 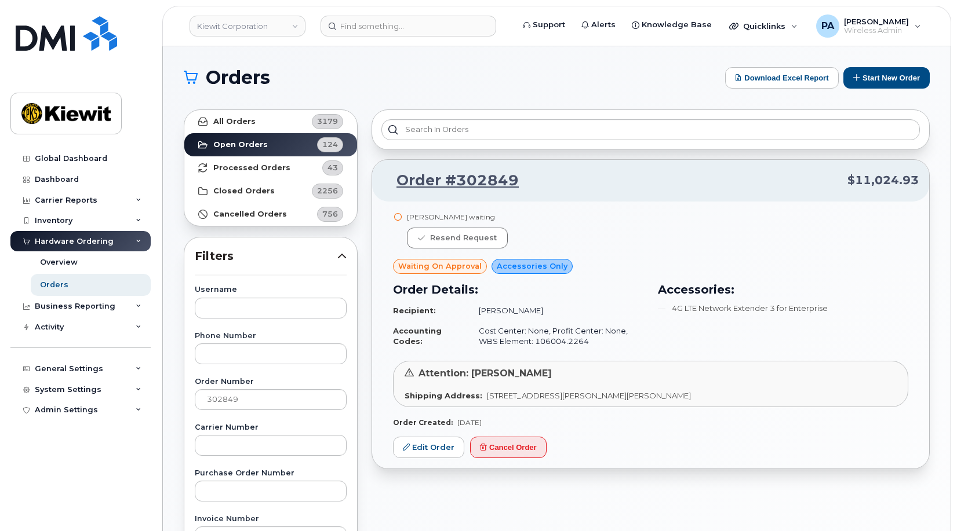 What do you see at coordinates (271, 191) in the screenshot?
I see `a: Closed Orders2256` at bounding box center [271, 191].